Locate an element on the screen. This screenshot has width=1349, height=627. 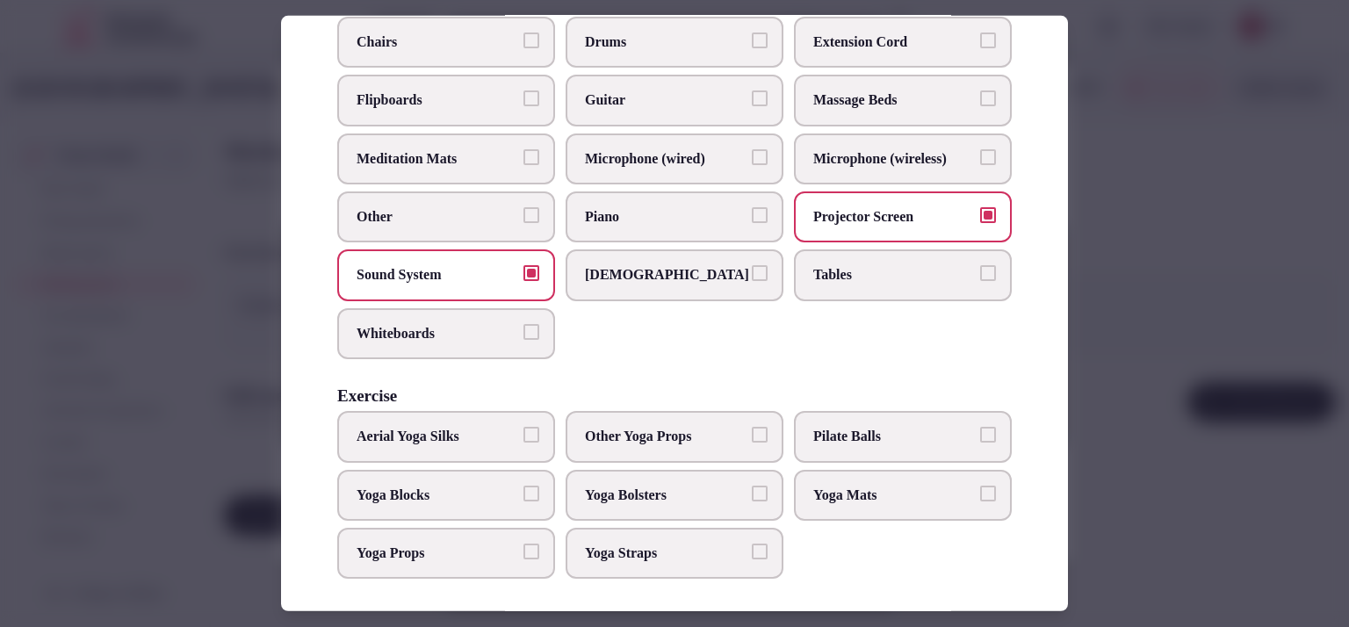
button: Other is located at coordinates (531, 215).